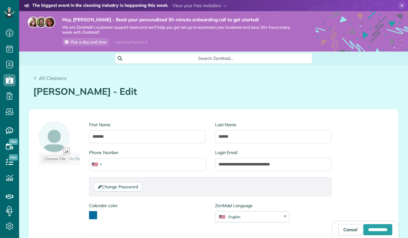 This screenshot has height=238, width=408. What do you see at coordinates (88, 42) in the screenshot?
I see `span: Pick a day and time` at bounding box center [88, 42].